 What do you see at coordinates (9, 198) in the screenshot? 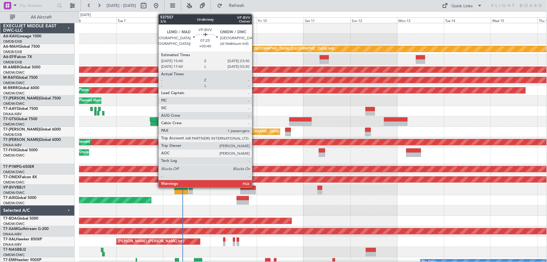
I see `span: T7-AIX` at bounding box center [9, 198].